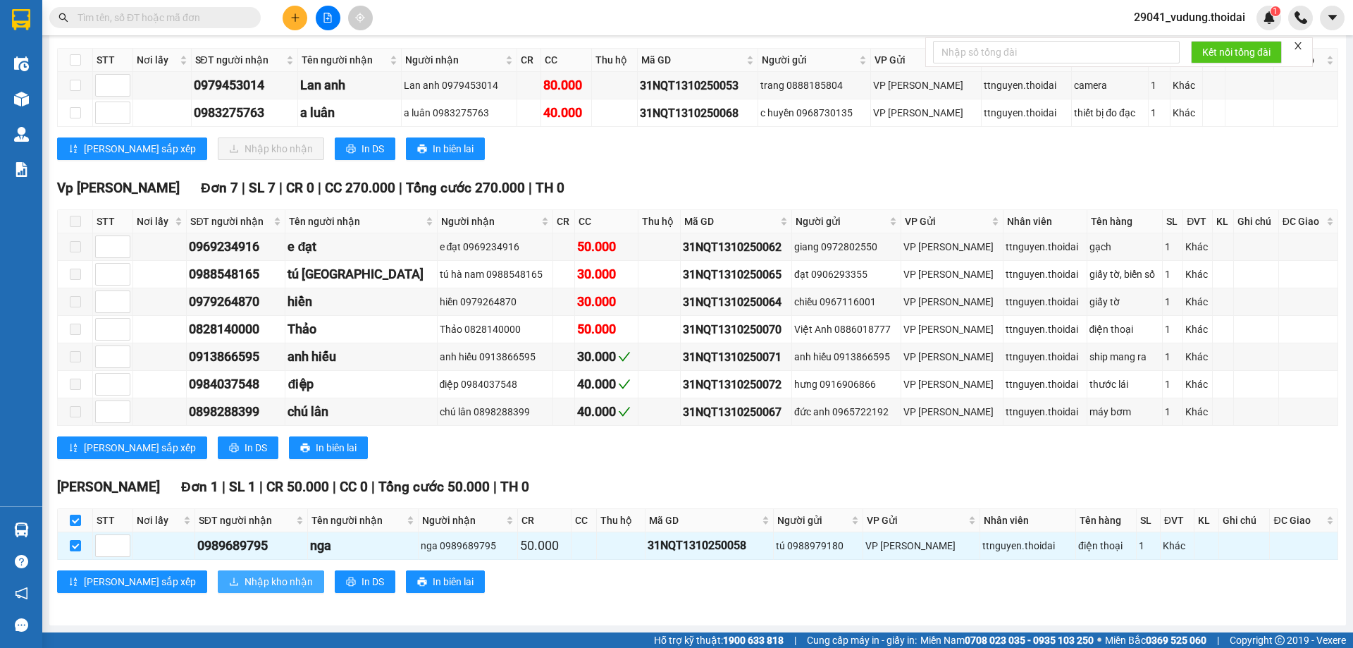  What do you see at coordinates (21, 593) in the screenshot?
I see `span: notification` at bounding box center [21, 593].